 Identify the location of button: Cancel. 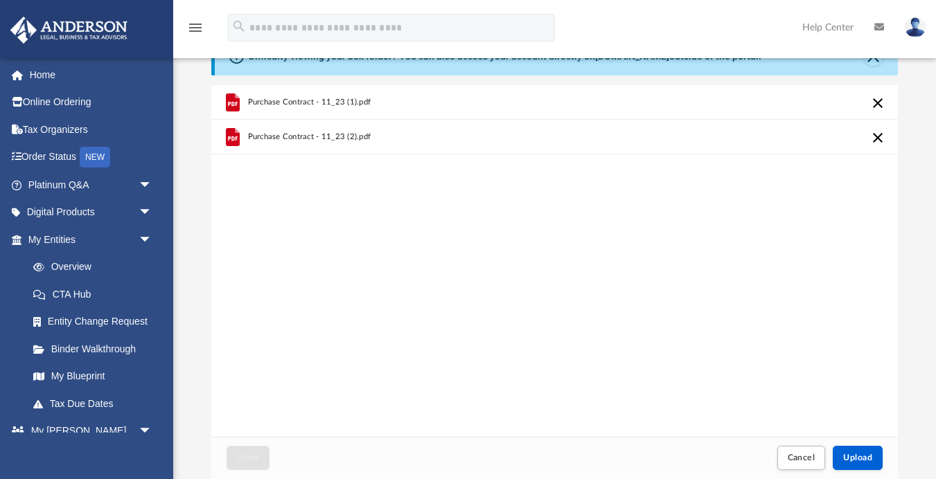
(801, 458).